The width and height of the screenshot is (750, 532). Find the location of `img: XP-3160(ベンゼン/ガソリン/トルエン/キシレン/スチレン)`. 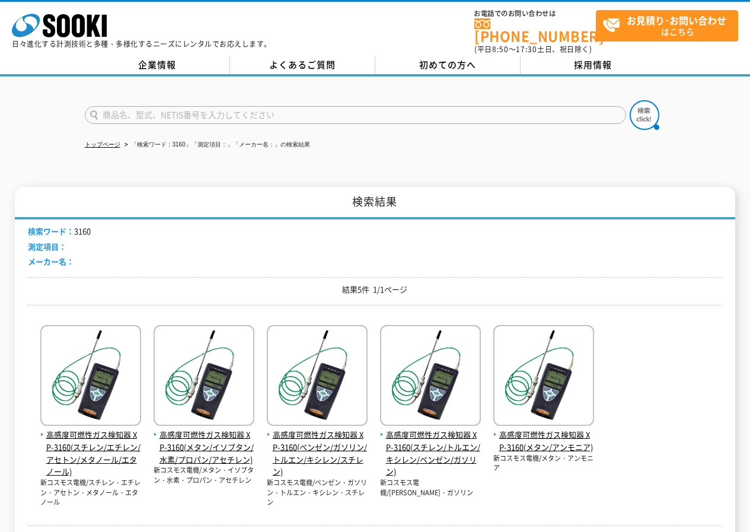

img: XP-3160(ベンゼン/ガソリン/トルエン/キシレン/スチレン) is located at coordinates (317, 377).